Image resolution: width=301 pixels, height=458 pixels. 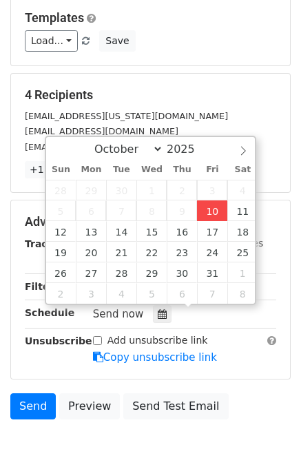 I want to click on span: October 24, 2025, so click(x=212, y=252).